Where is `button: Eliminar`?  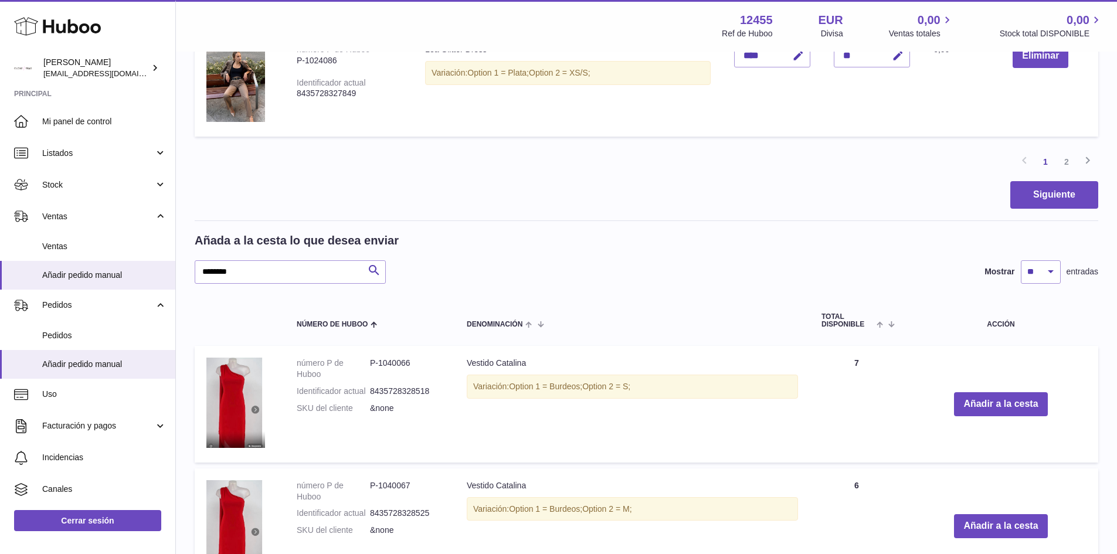 button: Eliminar is located at coordinates (1040, 56).